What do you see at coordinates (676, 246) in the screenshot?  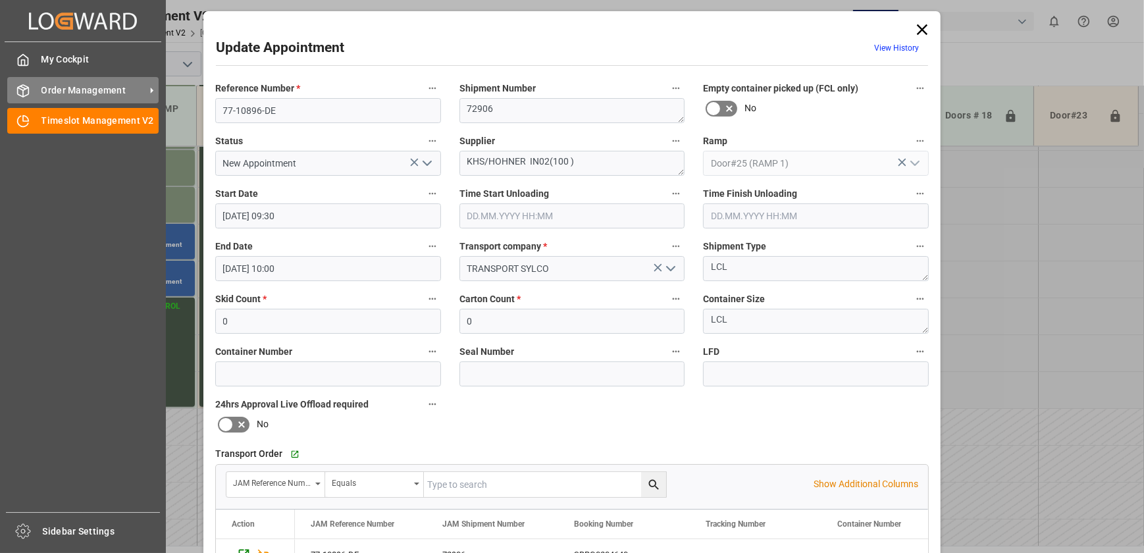 I see `button: Transport company *` at bounding box center [676, 246].